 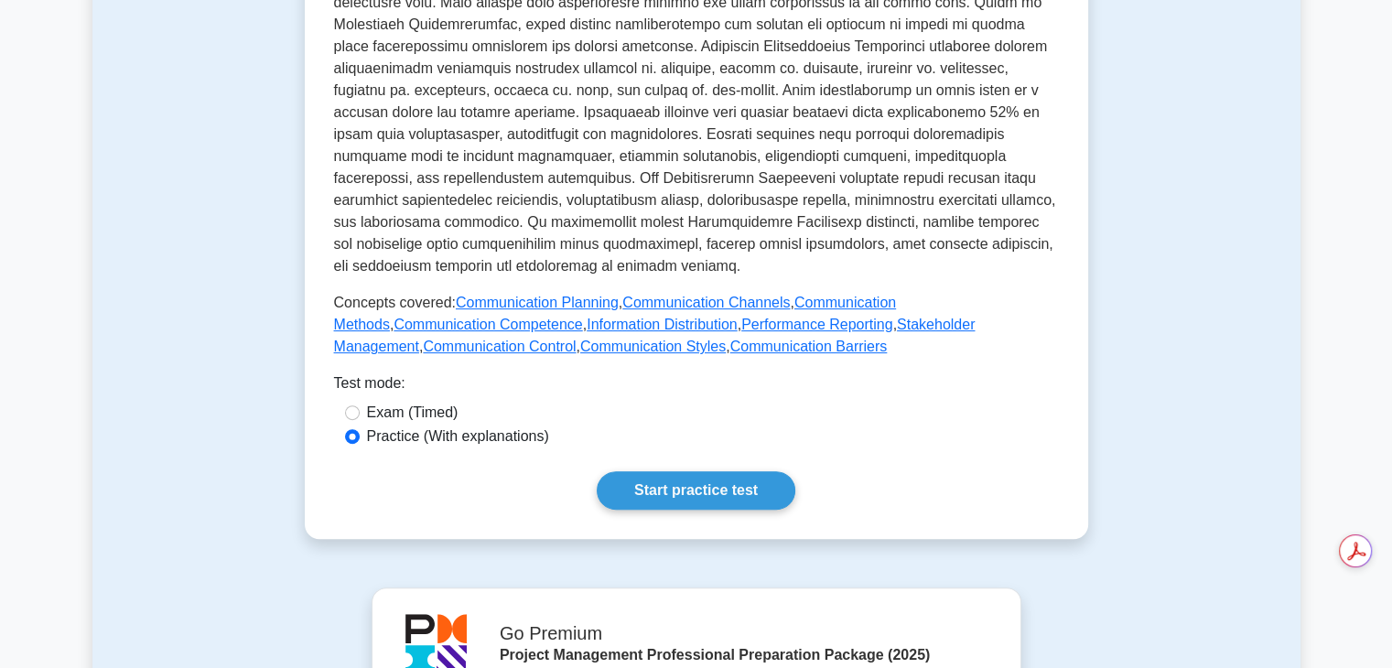 What do you see at coordinates (696, 491) in the screenshot?
I see `a: Start practice test` at bounding box center [696, 491].